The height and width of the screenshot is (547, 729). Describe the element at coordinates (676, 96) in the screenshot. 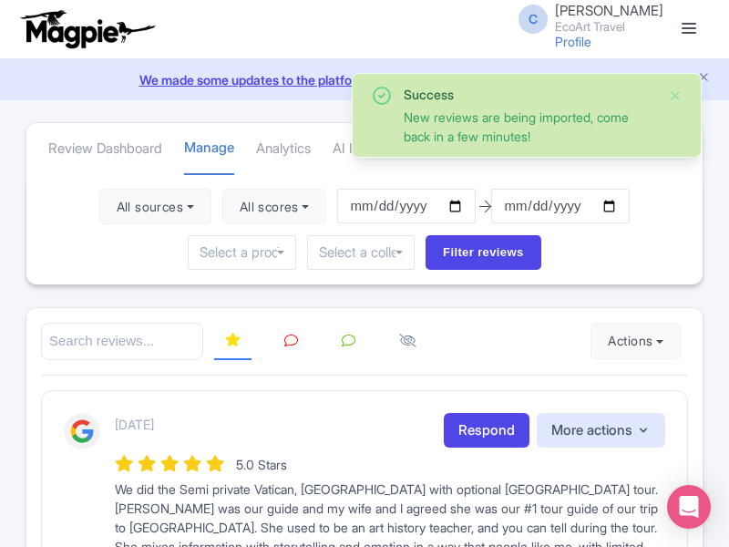

I see `button: Close` at that location.